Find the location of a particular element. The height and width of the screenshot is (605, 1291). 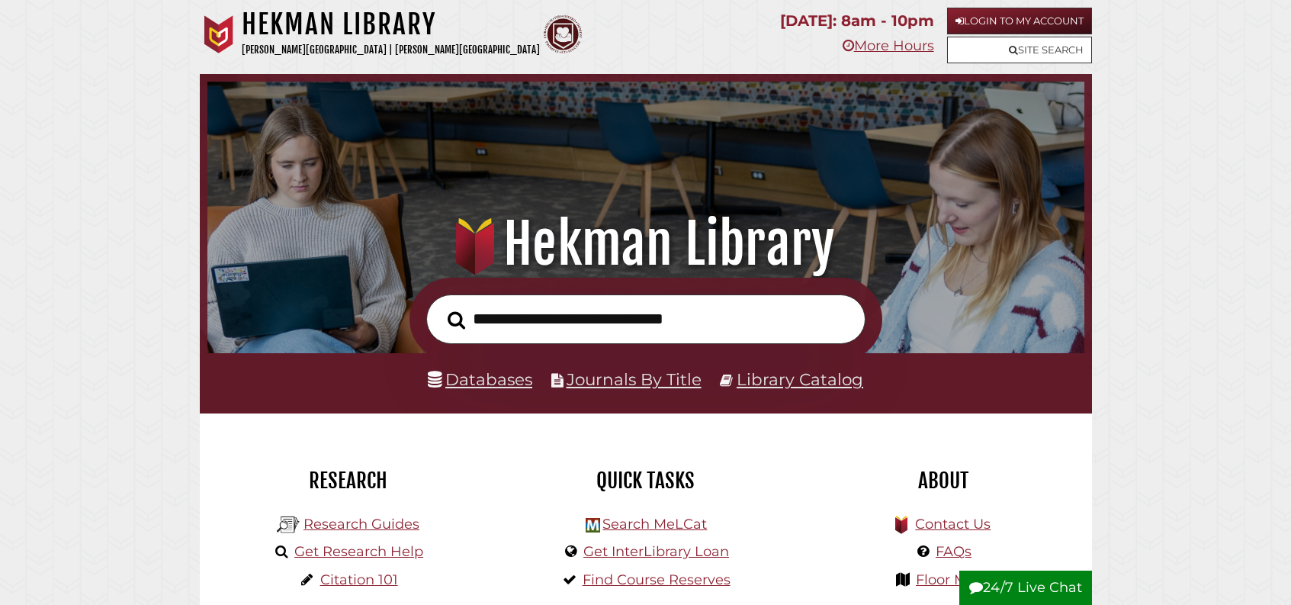

a: Get InterLibrary Loan is located at coordinates (656, 551).